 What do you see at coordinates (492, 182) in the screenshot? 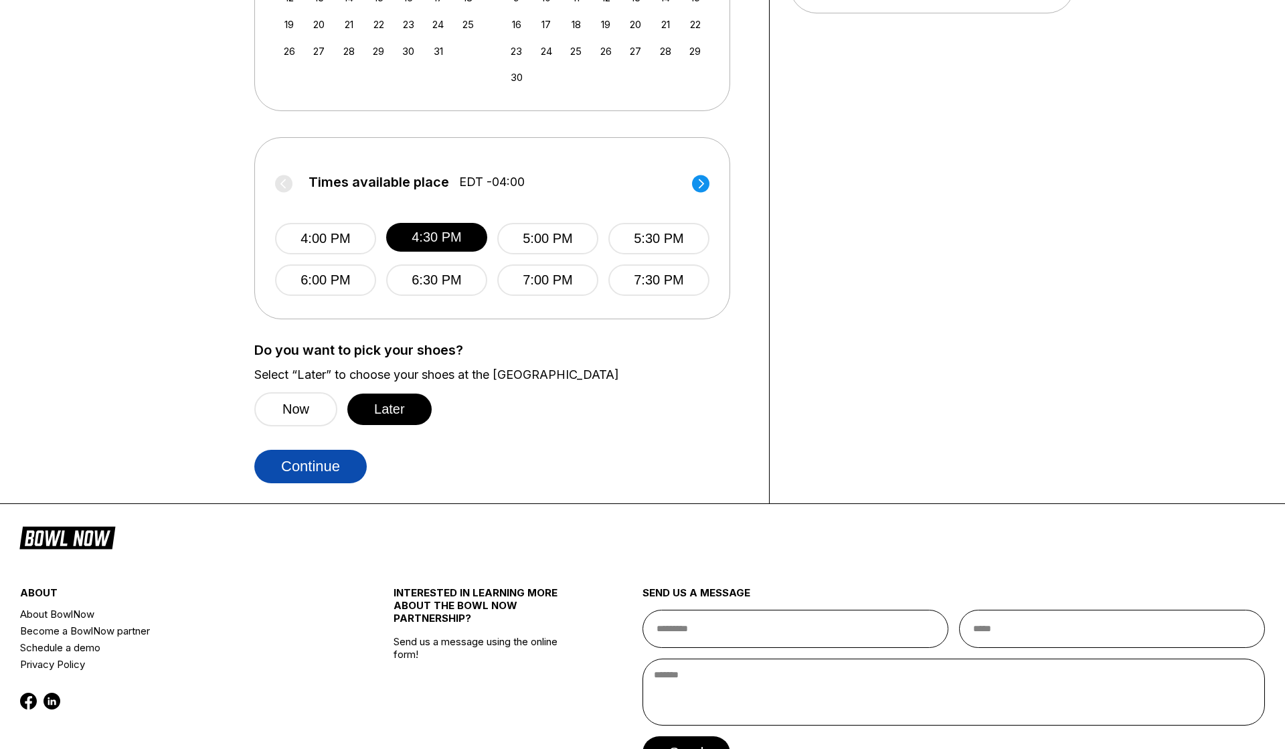
I see `span: EDT -04:00` at bounding box center [492, 182].